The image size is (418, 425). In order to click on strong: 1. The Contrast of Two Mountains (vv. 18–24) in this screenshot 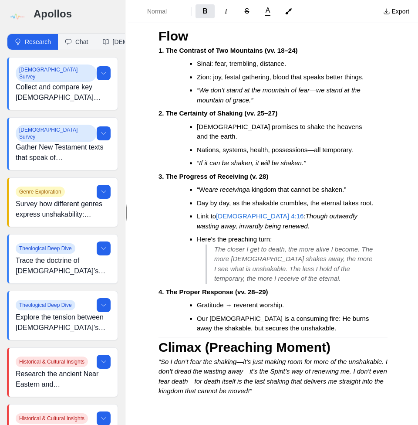, I will do `click(228, 50)`.